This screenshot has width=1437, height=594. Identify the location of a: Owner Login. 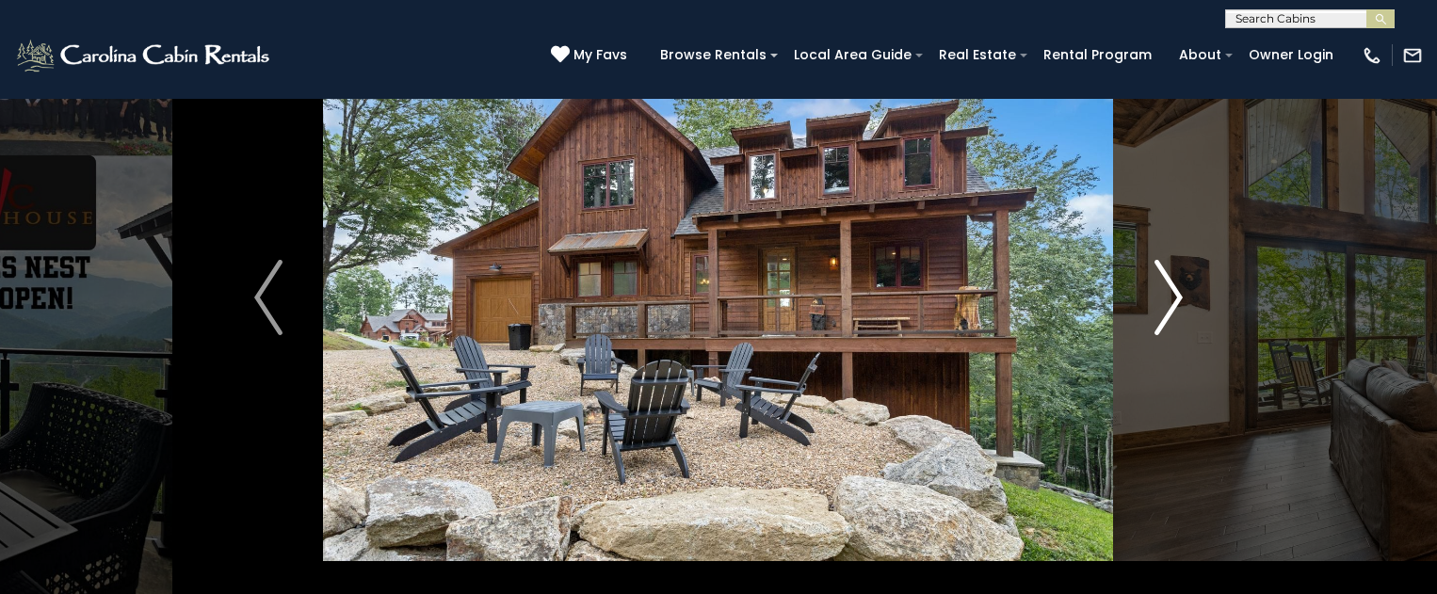
(1291, 55).